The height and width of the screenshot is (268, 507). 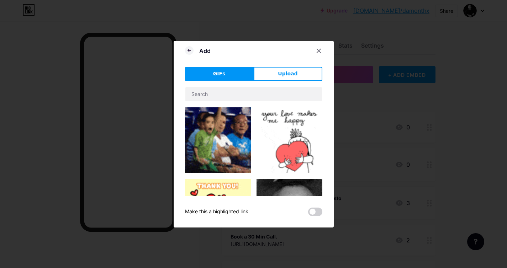 I want to click on span: GIFs, so click(x=219, y=74).